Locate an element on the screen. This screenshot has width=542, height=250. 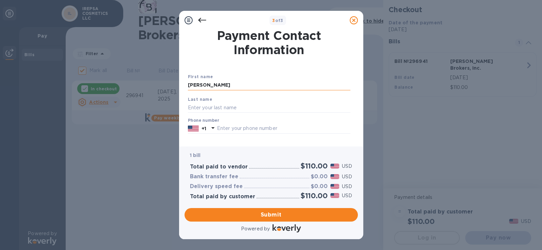
h3: Bank transfer fee is located at coordinates (214, 177).